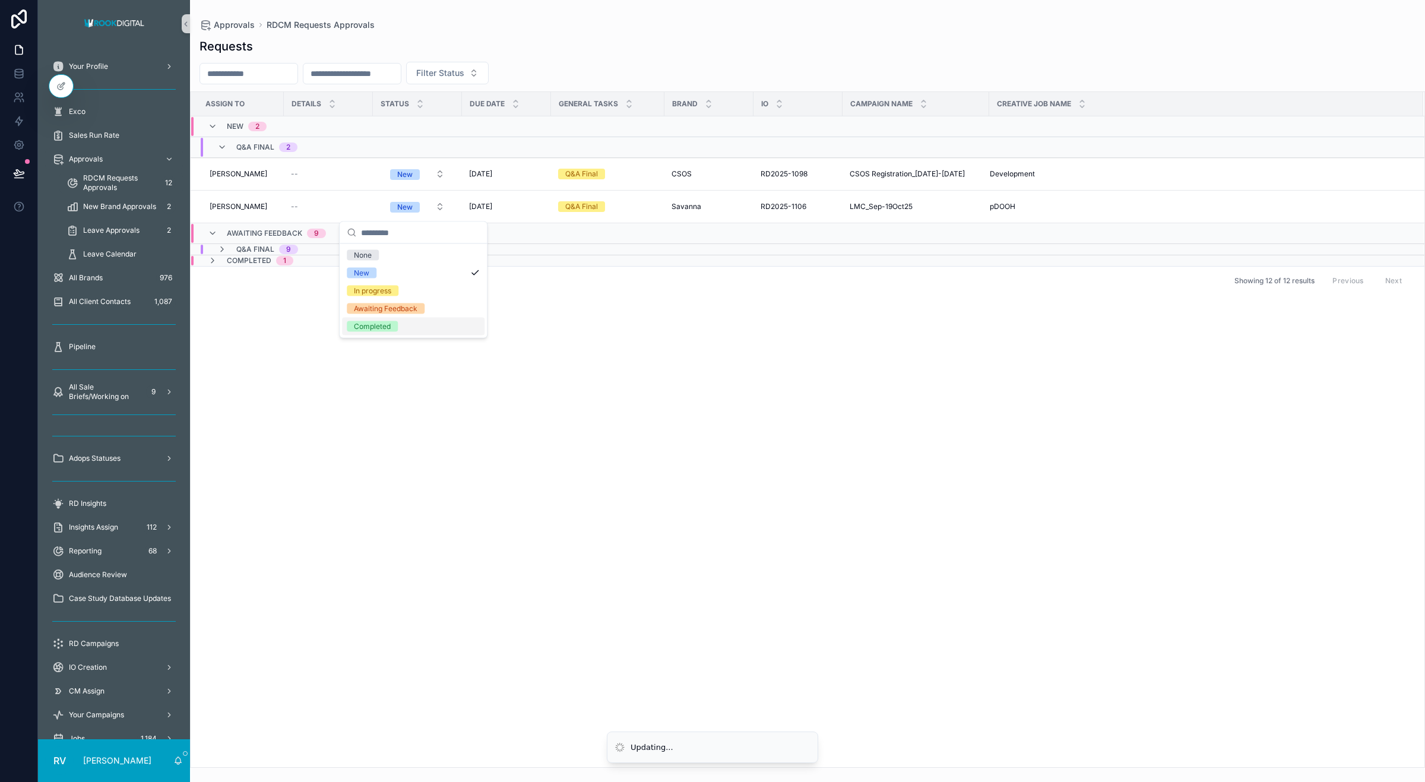 This screenshot has width=1425, height=782. I want to click on span: Leave Calendar, so click(110, 254).